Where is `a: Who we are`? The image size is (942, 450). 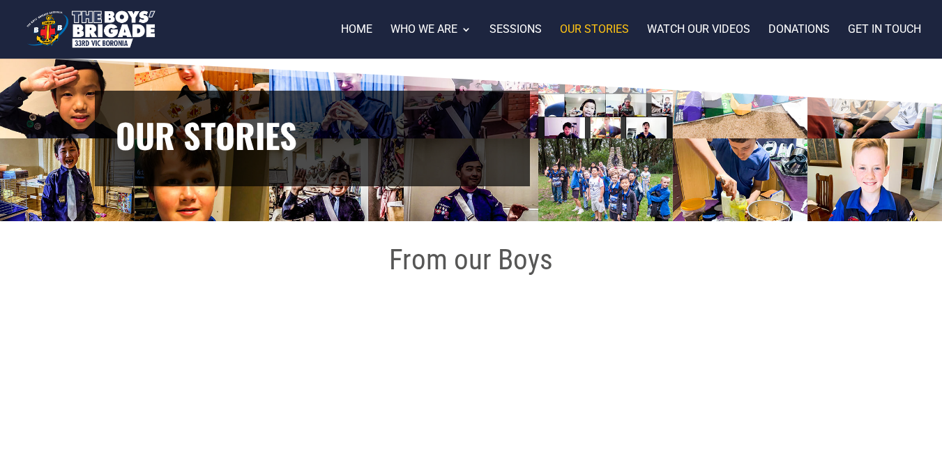
a: Who we are is located at coordinates (431, 41).